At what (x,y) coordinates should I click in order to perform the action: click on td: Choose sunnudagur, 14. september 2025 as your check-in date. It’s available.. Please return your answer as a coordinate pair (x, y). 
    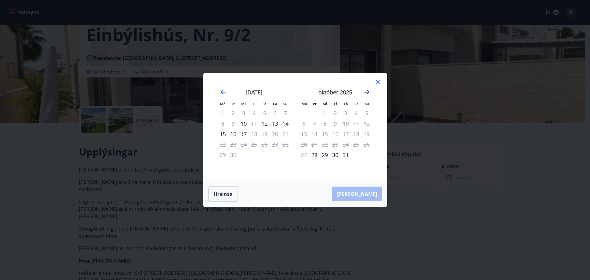
    Looking at the image, I should click on (285, 123).